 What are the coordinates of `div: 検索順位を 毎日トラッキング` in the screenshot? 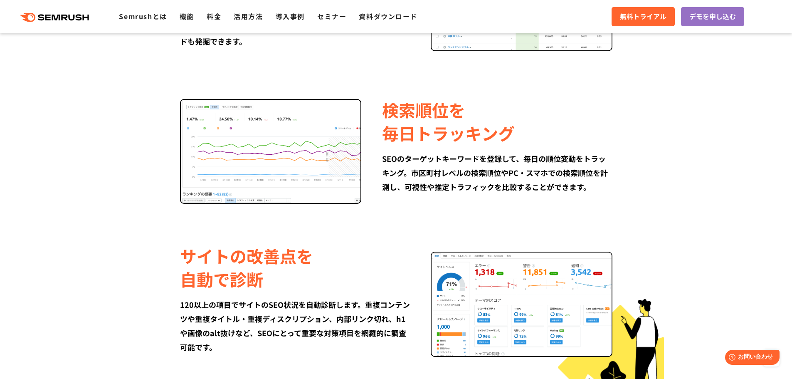 It's located at (497, 121).